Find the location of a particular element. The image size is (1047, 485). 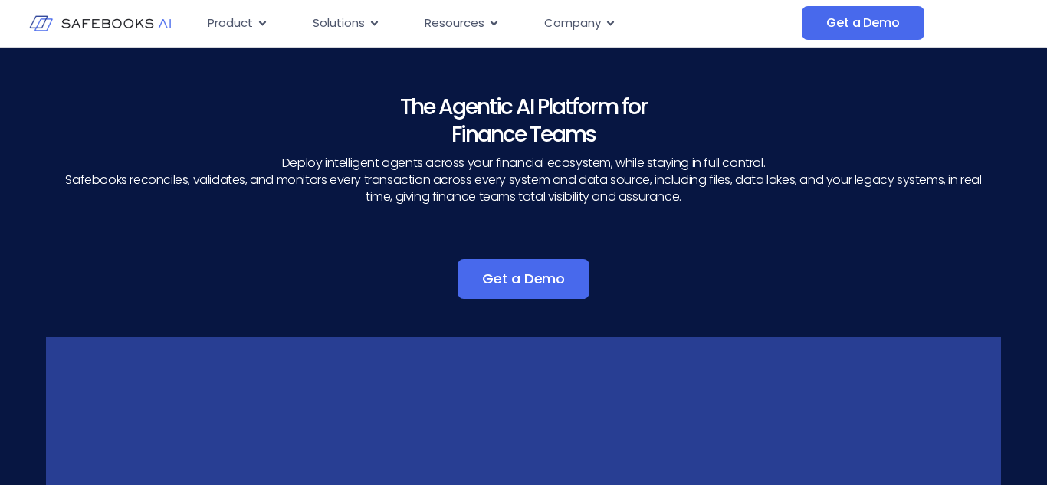

nav: Menu is located at coordinates (499, 23).